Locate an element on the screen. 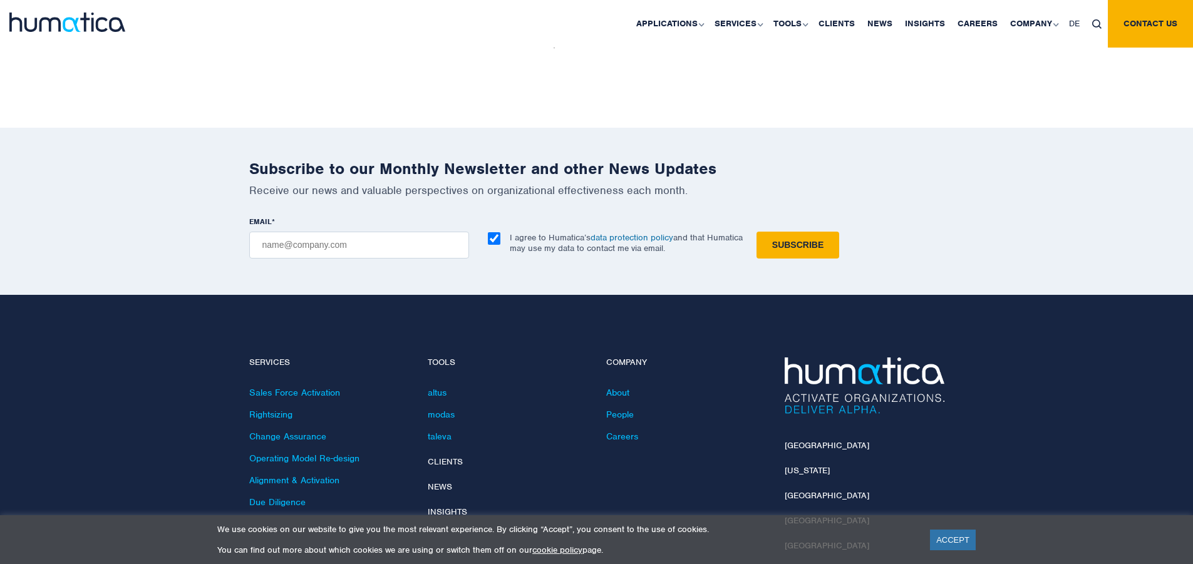  a: cookie policy is located at coordinates (557, 550).